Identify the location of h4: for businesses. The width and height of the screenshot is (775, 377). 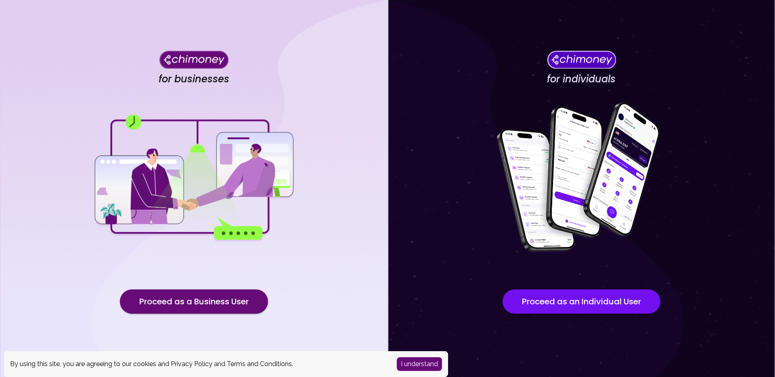
(194, 79).